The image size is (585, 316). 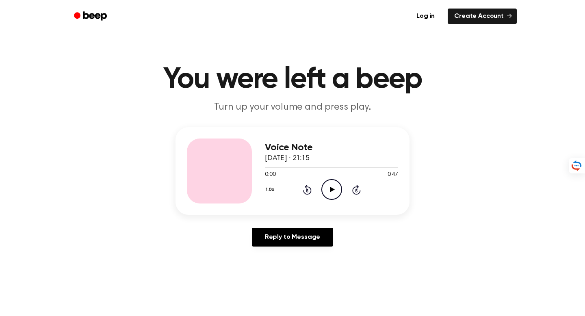 I want to click on h3: Voice Note, so click(x=332, y=147).